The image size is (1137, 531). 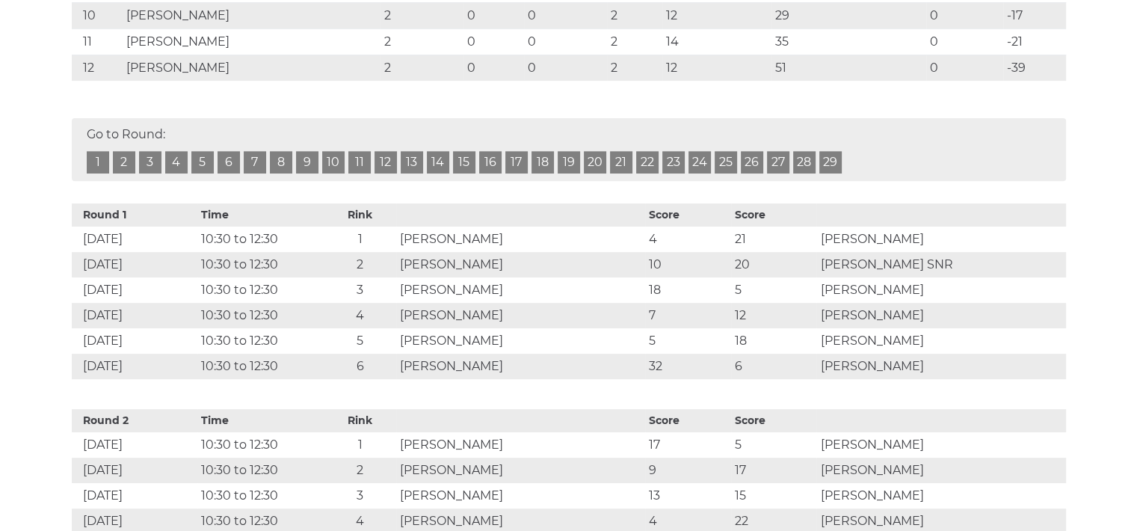 What do you see at coordinates (1034, 67) in the screenshot?
I see `td: -39` at bounding box center [1034, 67].